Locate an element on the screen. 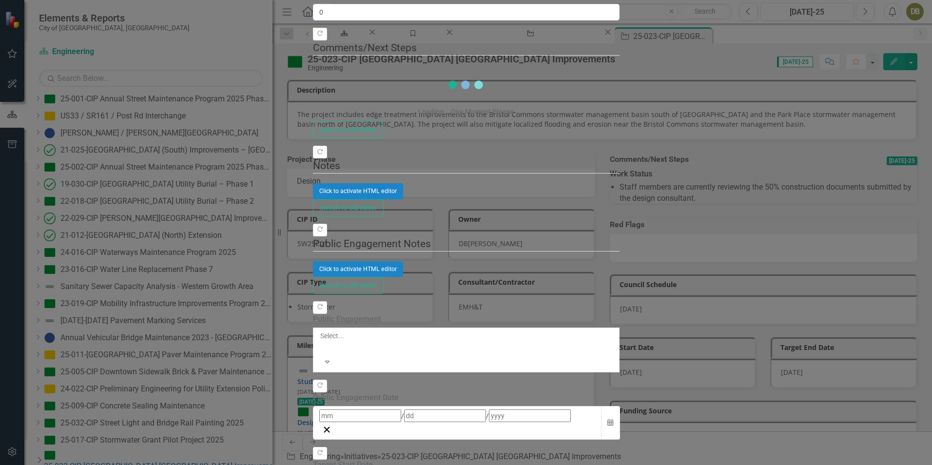  input: mm is located at coordinates (360, 416).